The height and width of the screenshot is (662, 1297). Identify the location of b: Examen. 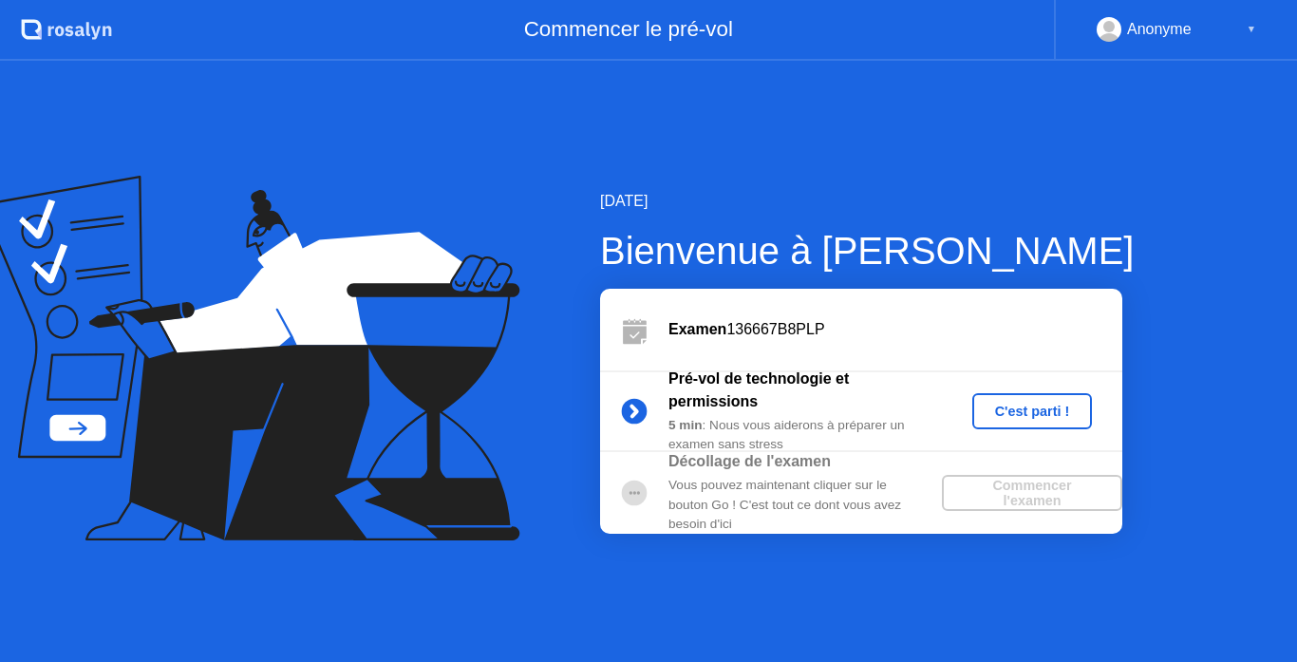
(697, 329).